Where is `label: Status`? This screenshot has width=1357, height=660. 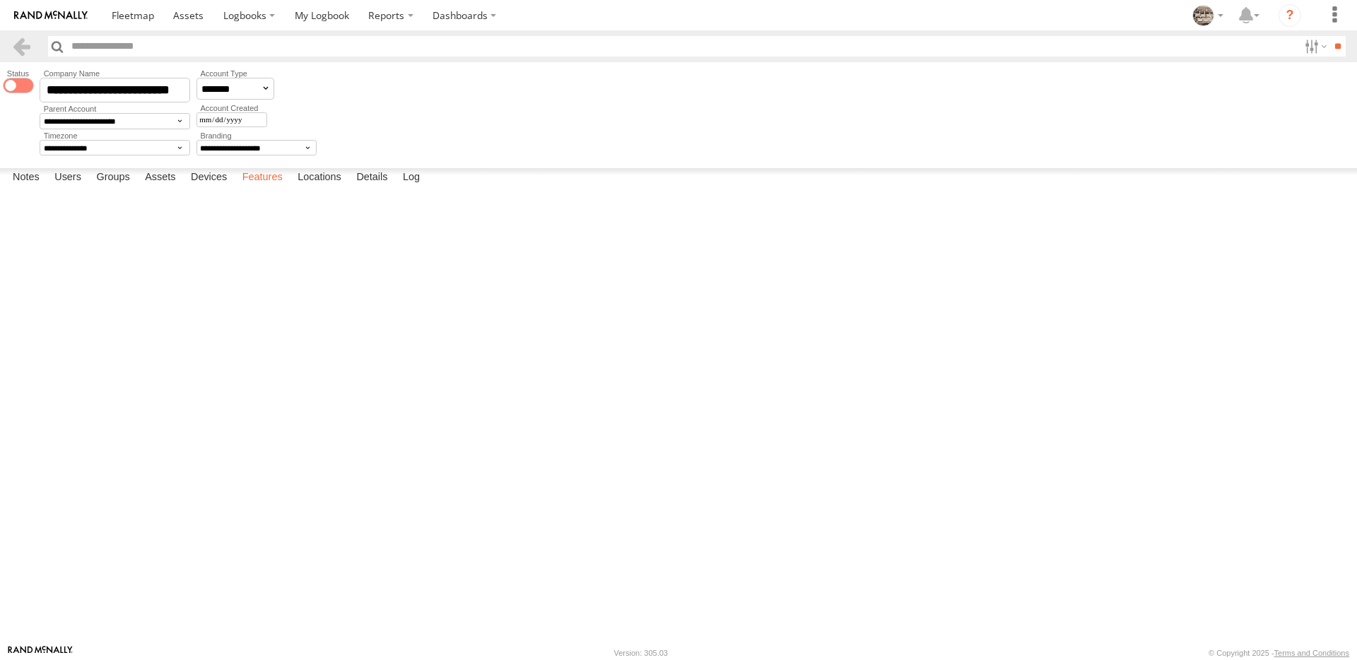 label: Status is located at coordinates (18, 73).